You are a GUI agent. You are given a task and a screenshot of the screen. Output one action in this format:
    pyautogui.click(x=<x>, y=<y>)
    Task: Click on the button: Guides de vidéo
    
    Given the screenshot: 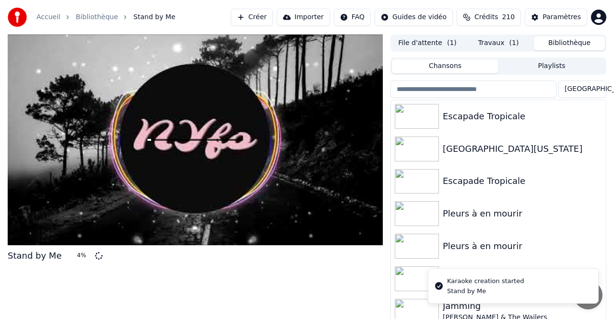 What is the action you would take?
    pyautogui.click(x=413, y=17)
    